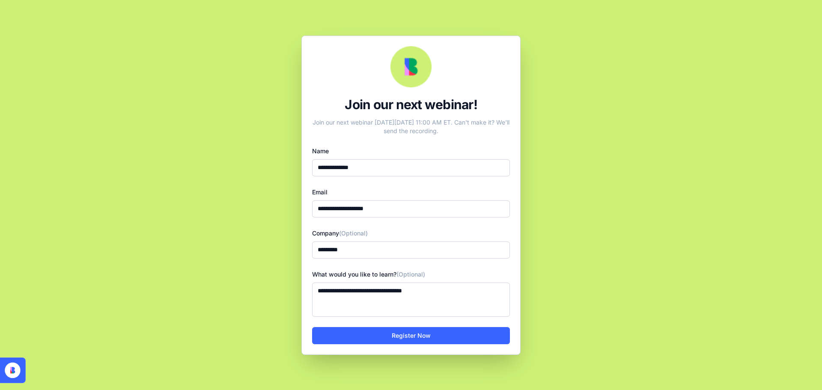  I want to click on label: Email, so click(320, 192).